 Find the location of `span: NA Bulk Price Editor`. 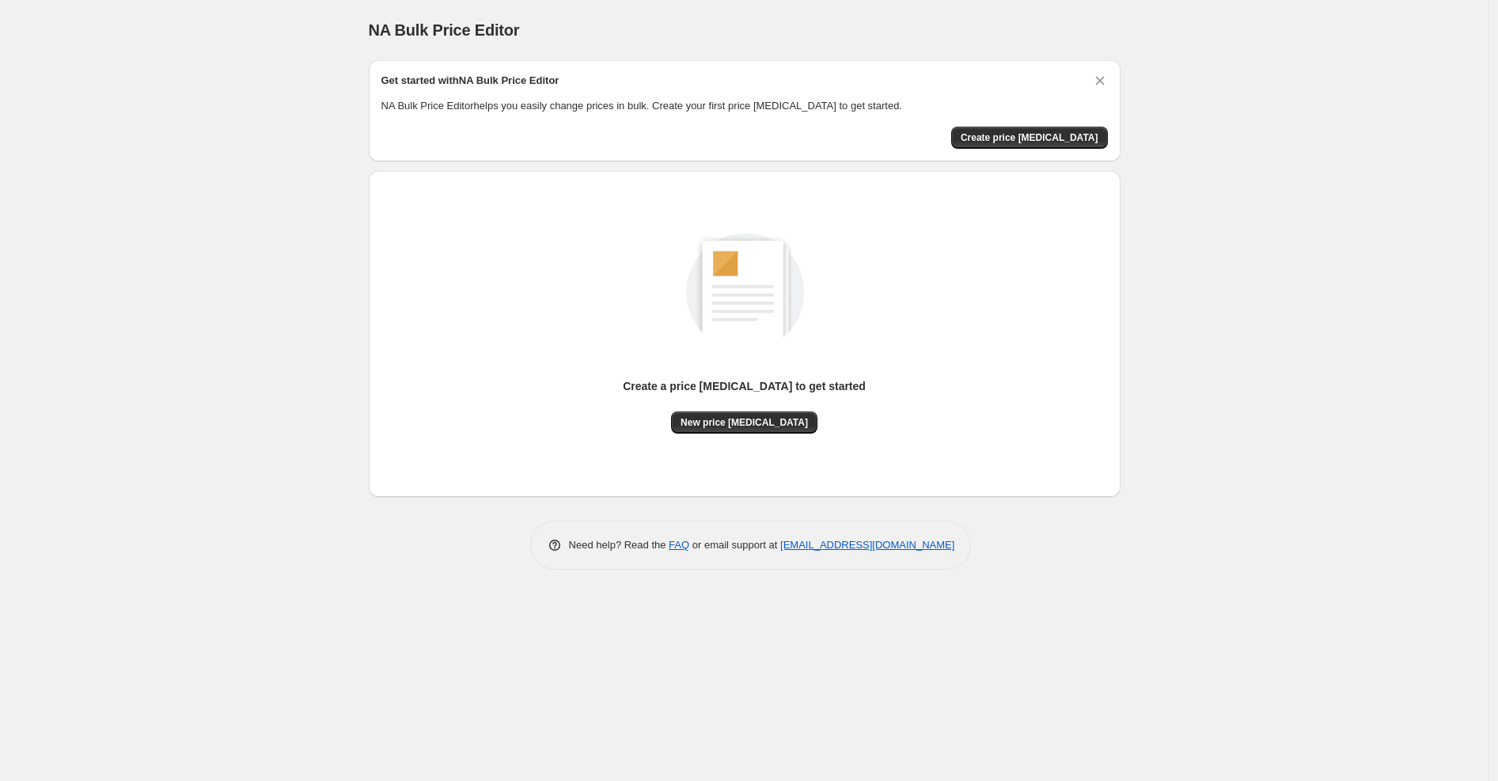

span: NA Bulk Price Editor is located at coordinates (444, 30).